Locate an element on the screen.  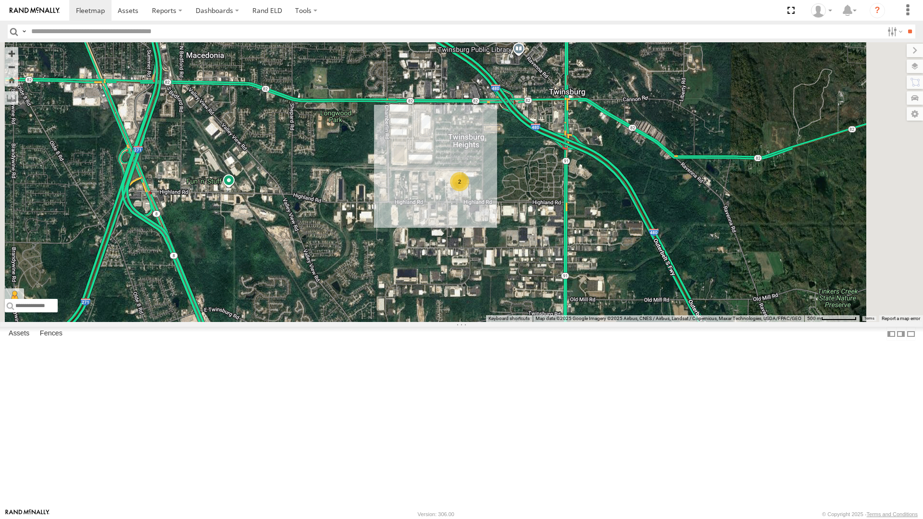
label: Search Filter Options is located at coordinates (894, 31).